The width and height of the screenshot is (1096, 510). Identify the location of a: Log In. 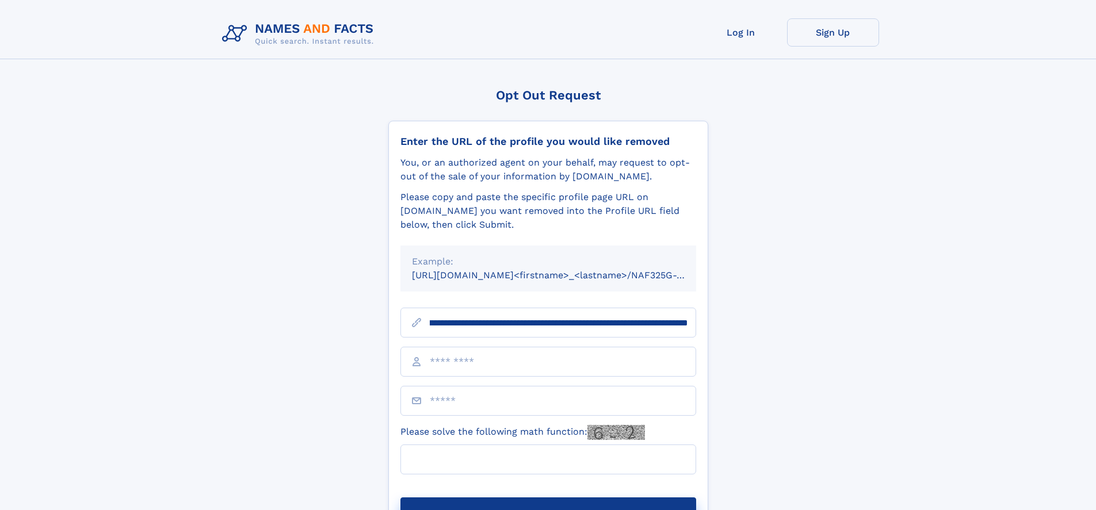
(741, 32).